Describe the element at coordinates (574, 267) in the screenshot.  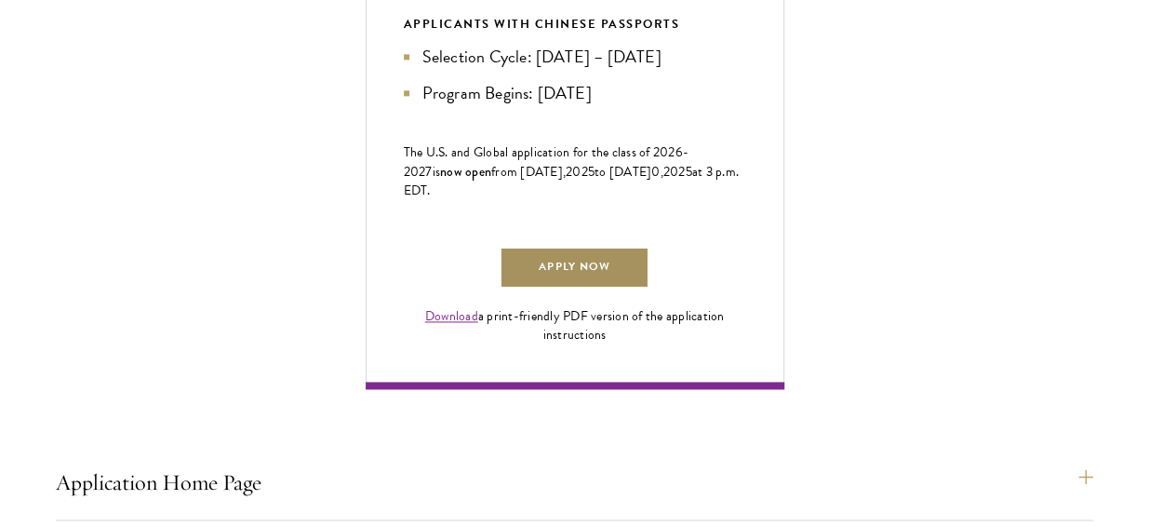
I see `a: Apply Now` at that location.